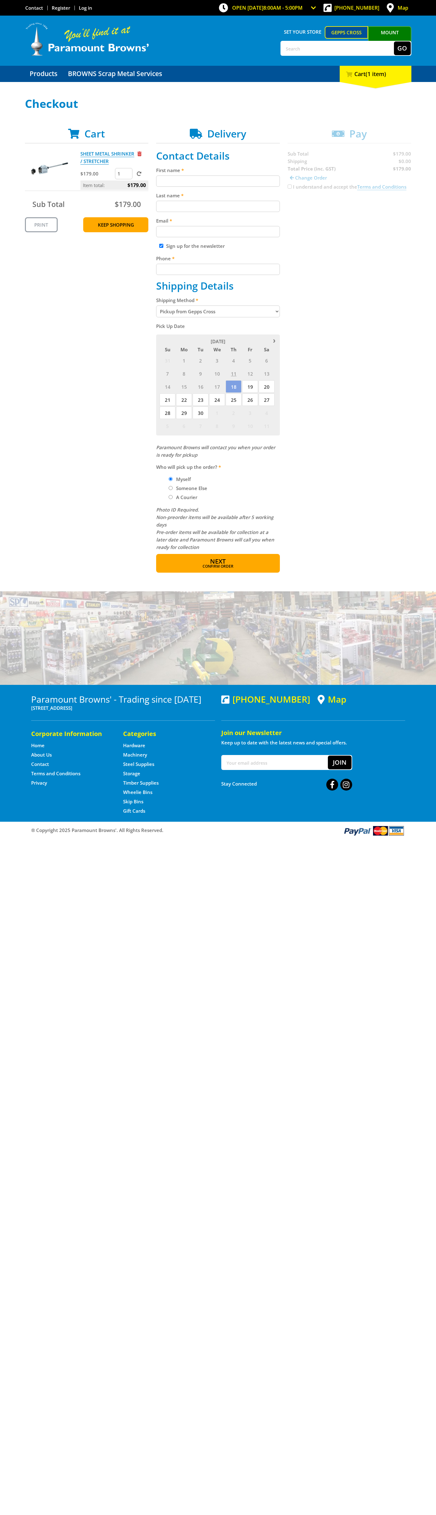 The height and width of the screenshot is (1515, 436). What do you see at coordinates (167, 387) in the screenshot?
I see `span: 14` at bounding box center [167, 387].